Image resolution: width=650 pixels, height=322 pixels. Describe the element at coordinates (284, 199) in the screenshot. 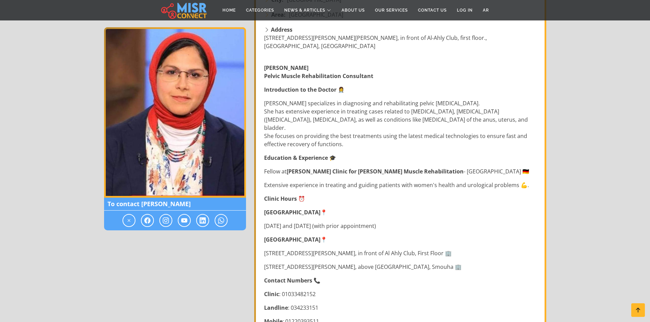

I see `strong: Clinic Hours ⏰` at that location.